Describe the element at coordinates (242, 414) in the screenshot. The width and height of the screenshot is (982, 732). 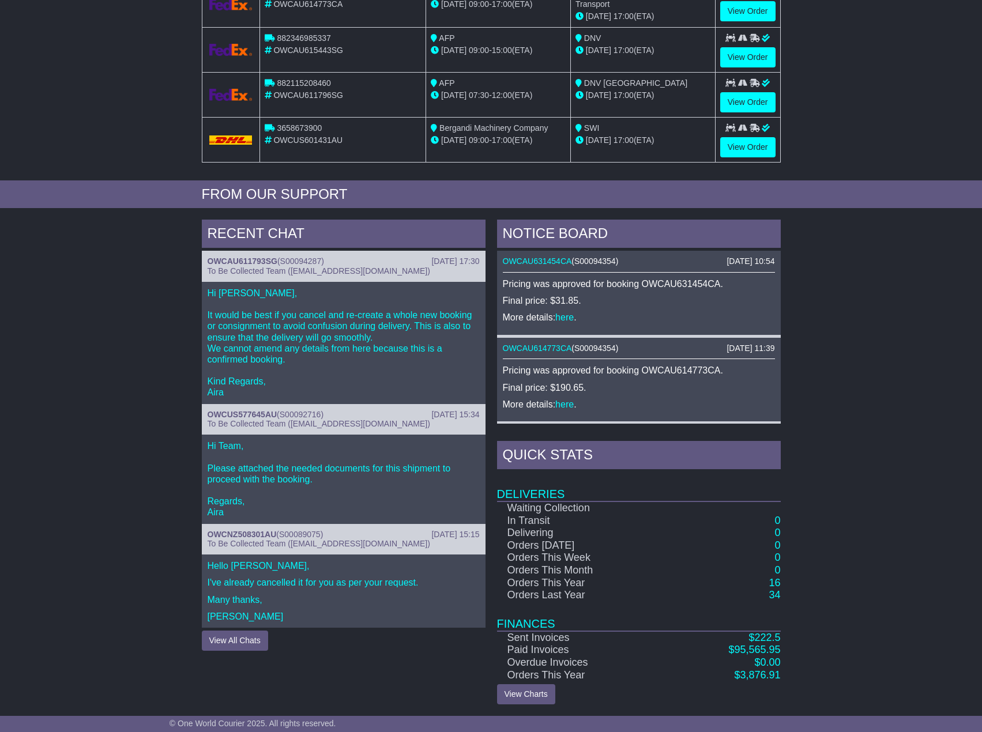
I see `a: OWCUS577645AU` at that location.